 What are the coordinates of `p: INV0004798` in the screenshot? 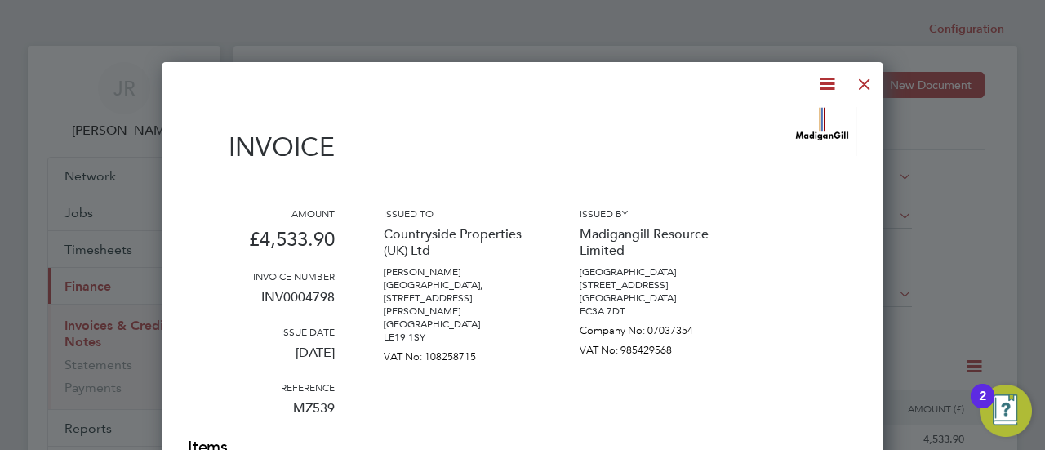 It's located at (261, 304).